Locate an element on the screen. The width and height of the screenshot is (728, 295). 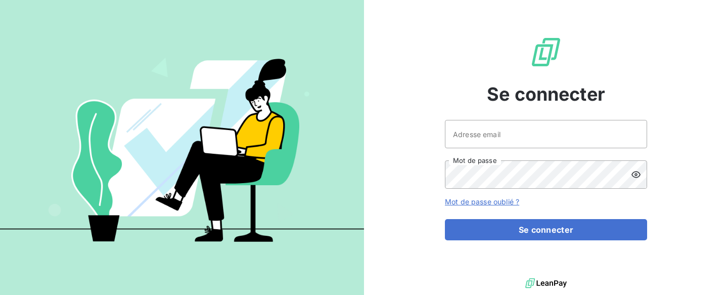
a: Mot de passe oublié ? is located at coordinates (482, 201).